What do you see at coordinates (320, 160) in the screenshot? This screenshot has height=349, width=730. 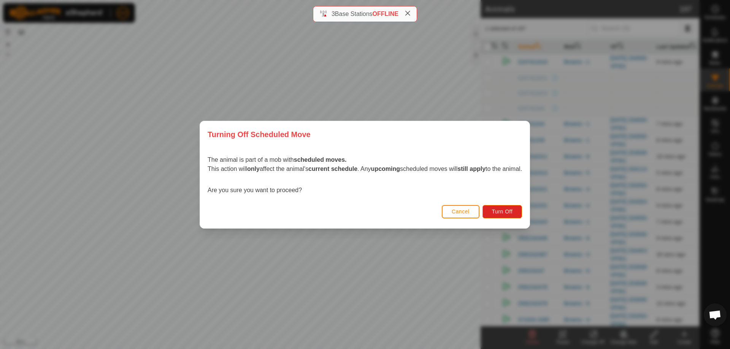 I see `strong: scheduled moves.` at bounding box center [320, 160].